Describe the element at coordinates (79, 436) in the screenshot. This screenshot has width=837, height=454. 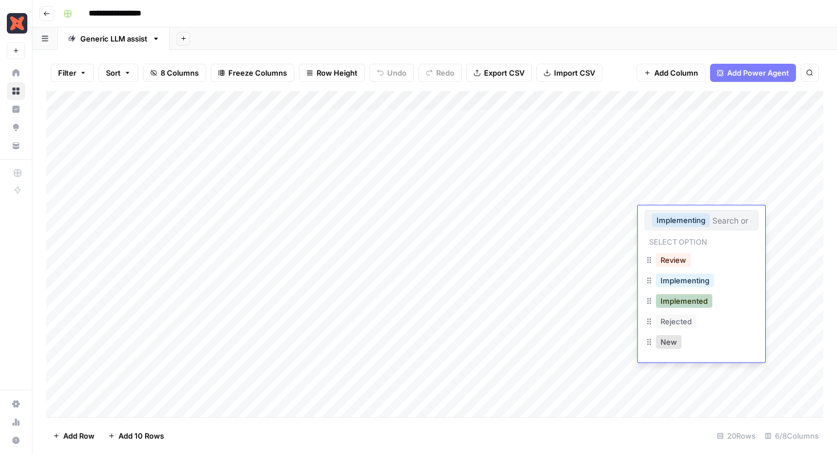
I see `span: Add Row` at that location.